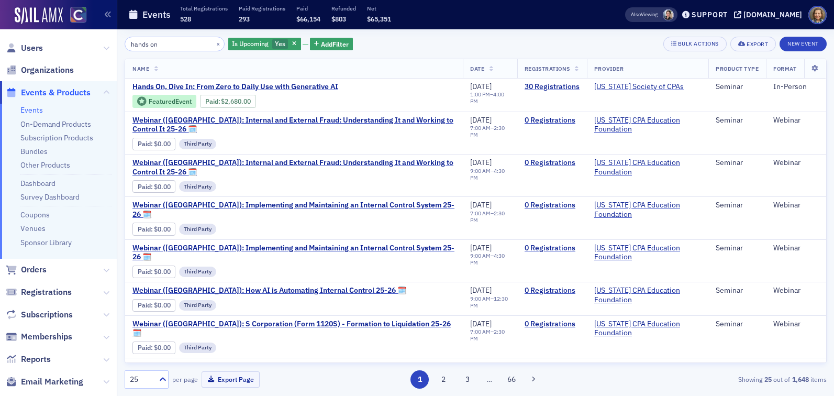  I want to click on button: 3, so click(467, 379).